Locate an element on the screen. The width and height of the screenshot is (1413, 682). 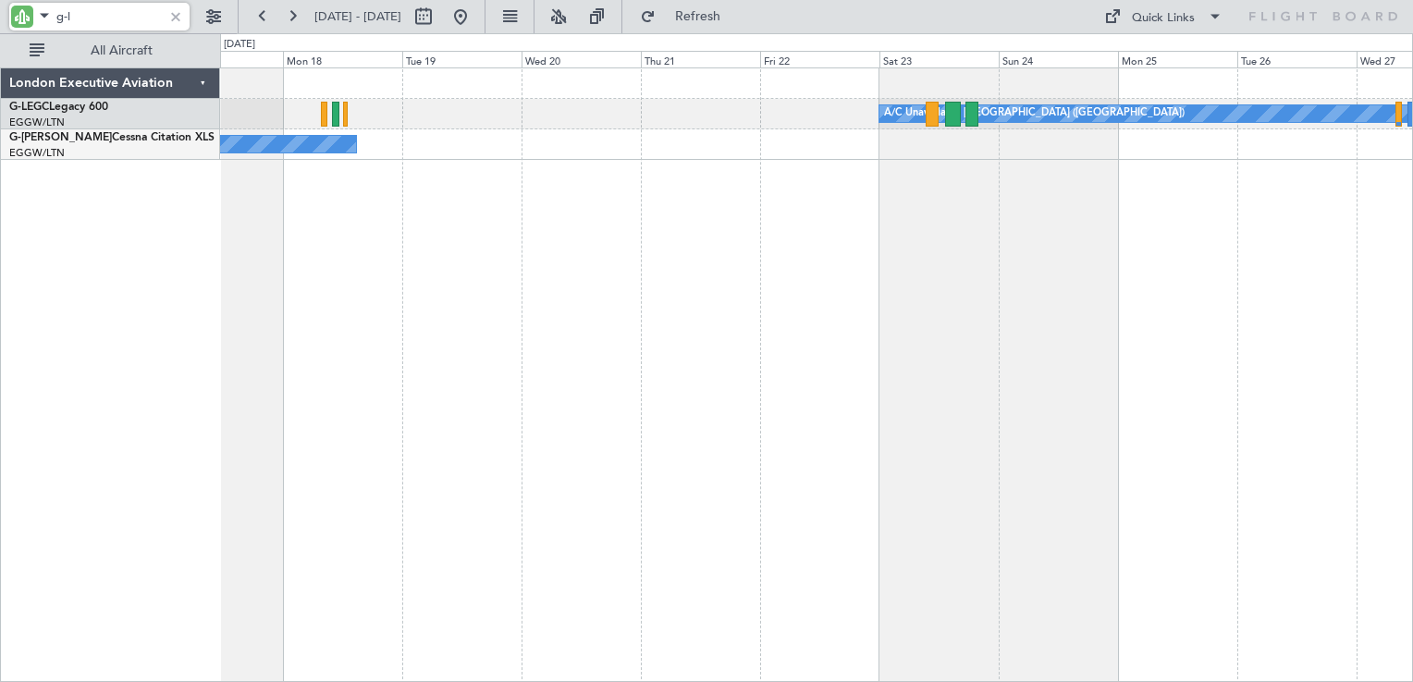
input: A/C (Reg. or Type) is located at coordinates (109, 17).